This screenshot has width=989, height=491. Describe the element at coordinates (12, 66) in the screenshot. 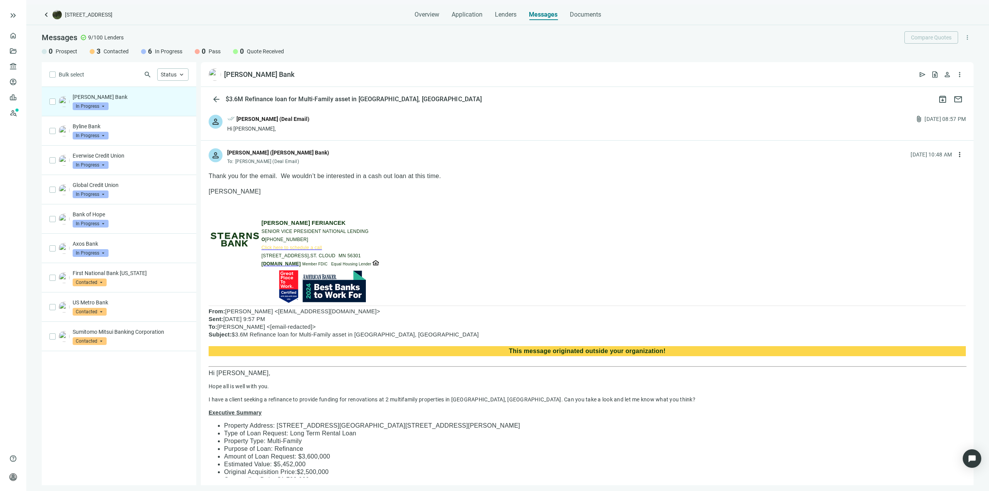

I see `span: account_balance` at that location.